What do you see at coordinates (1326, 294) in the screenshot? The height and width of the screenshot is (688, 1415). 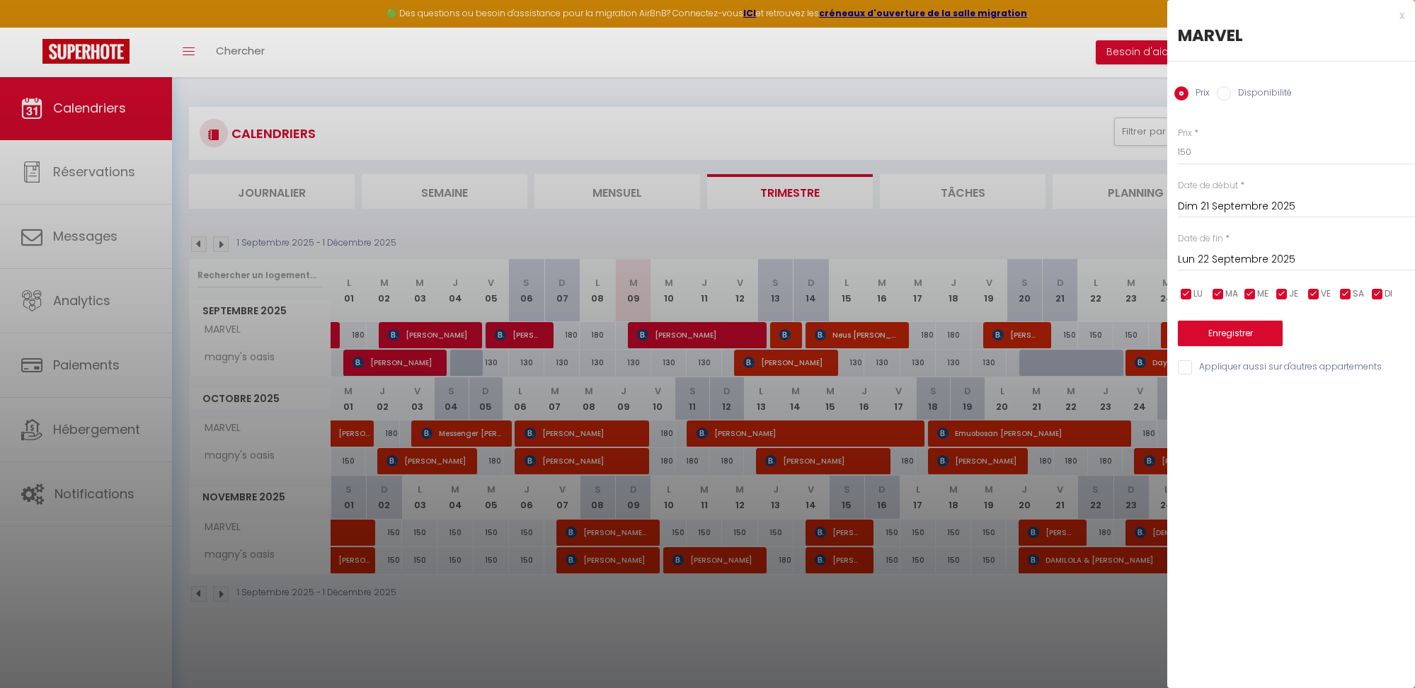 I see `span: VE` at bounding box center [1326, 294].